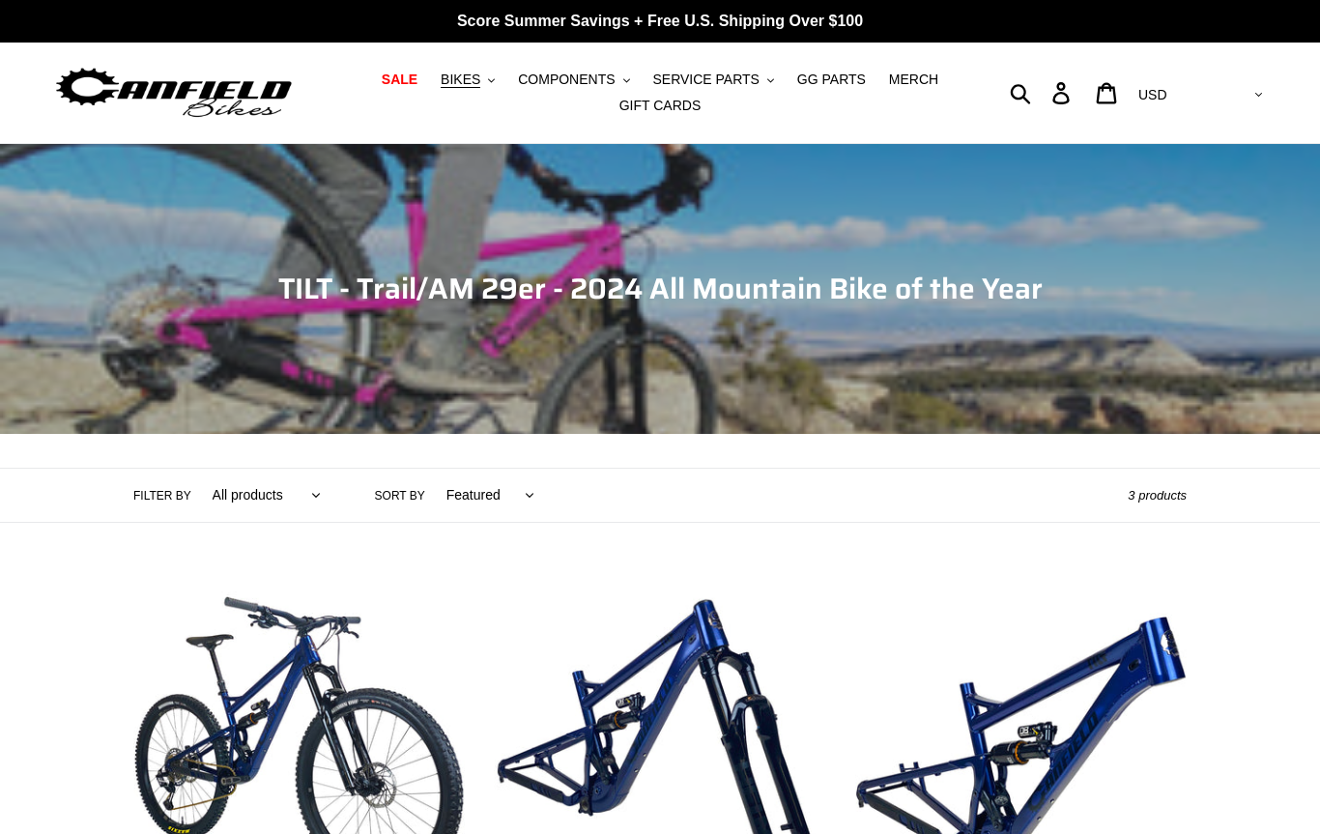  Describe the element at coordinates (913, 79) in the screenshot. I see `span: MERCH` at that location.